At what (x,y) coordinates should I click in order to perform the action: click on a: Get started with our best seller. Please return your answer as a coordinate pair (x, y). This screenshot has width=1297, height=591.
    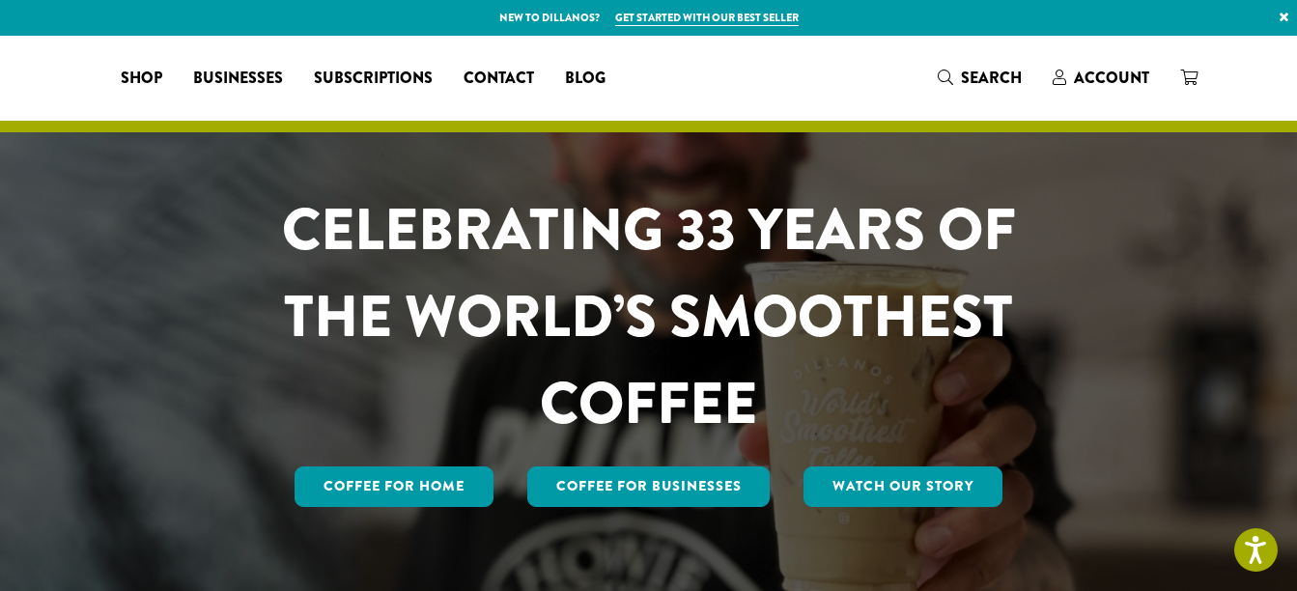
    Looking at the image, I should click on (707, 17).